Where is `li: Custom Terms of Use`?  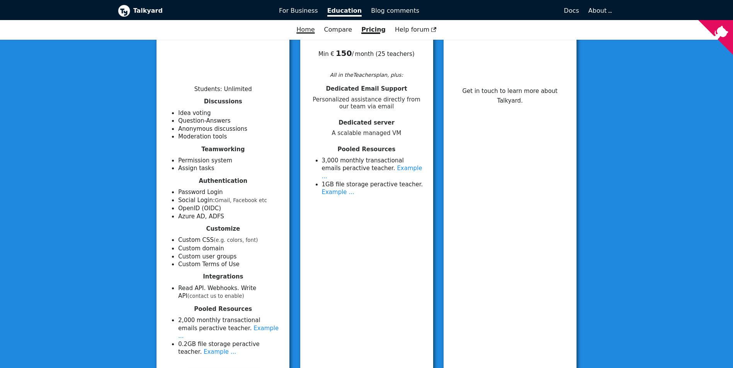
li: Custom Terms of Use is located at coordinates (229, 265).